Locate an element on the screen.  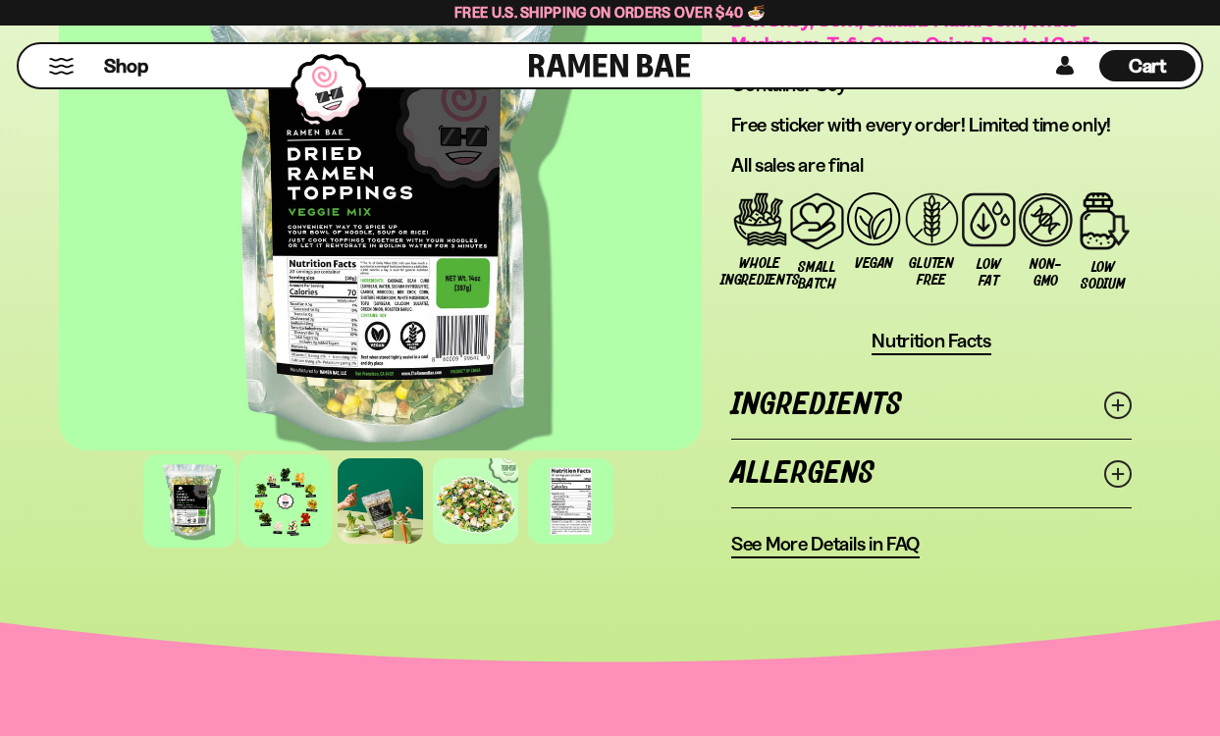
a: Allergens is located at coordinates (932, 473).